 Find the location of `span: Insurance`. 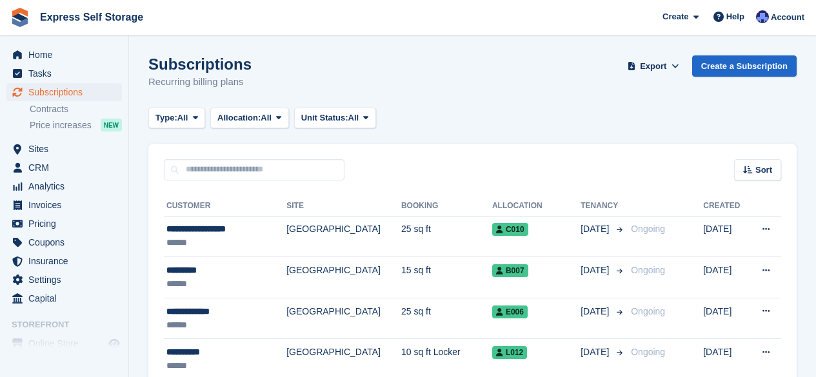

span: Insurance is located at coordinates (67, 261).